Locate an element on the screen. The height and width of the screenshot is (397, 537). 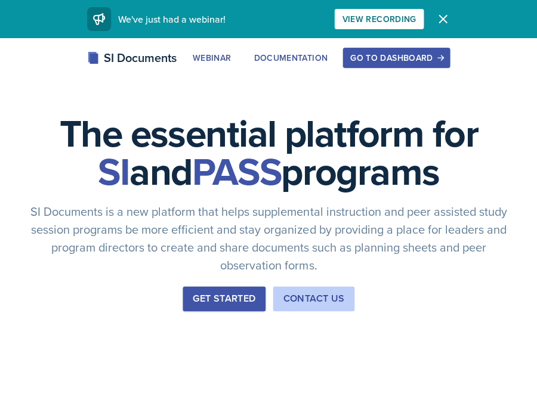
button: Documentation is located at coordinates (290, 58).